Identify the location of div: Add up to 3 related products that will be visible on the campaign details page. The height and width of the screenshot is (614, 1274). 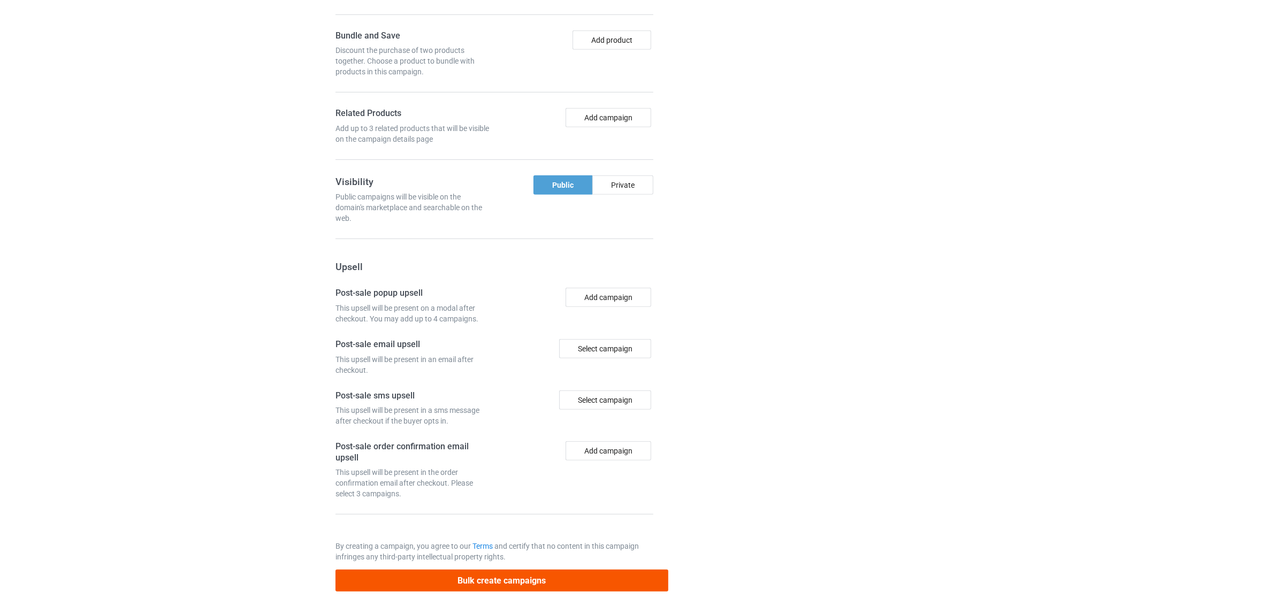
(413, 134).